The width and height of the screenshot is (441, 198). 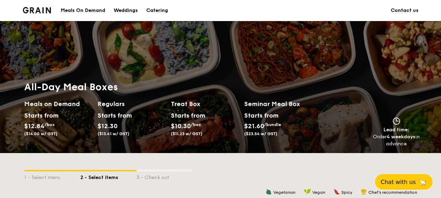 I want to click on h2: Regulars, so click(x=131, y=104).